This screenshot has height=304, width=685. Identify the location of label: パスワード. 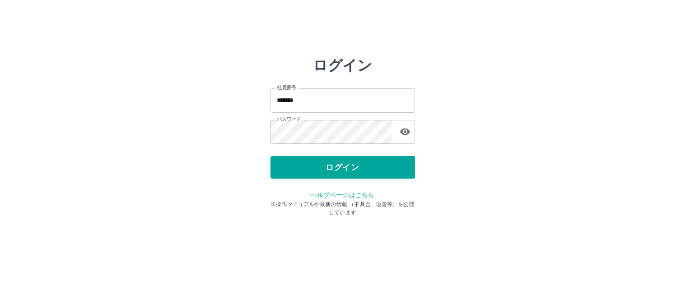
(288, 119).